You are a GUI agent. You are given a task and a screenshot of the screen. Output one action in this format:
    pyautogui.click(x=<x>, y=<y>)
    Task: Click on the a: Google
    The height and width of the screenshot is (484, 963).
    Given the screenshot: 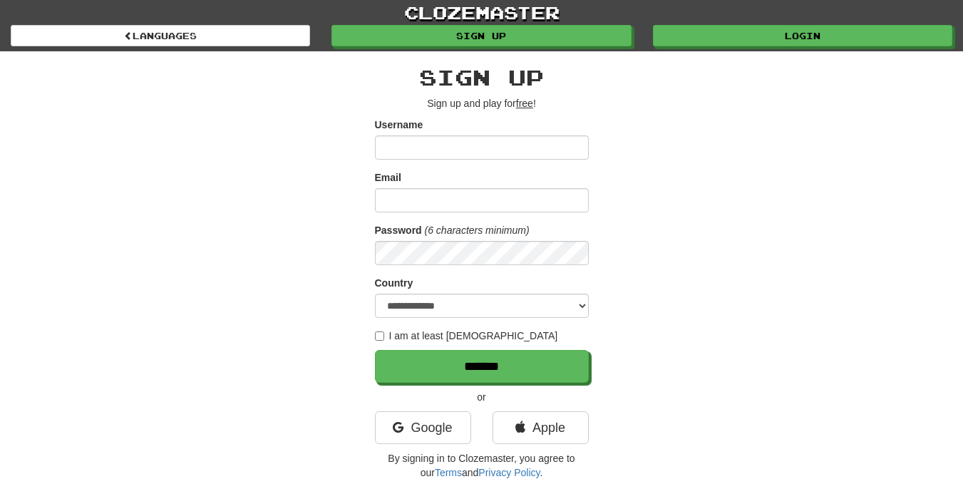 What is the action you would take?
    pyautogui.click(x=423, y=428)
    